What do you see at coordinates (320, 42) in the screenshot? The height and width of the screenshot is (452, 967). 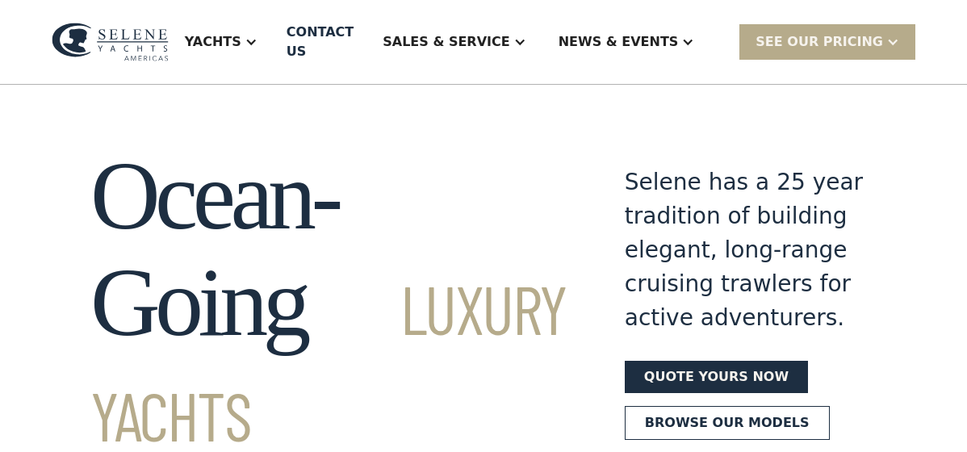 I see `div: Contact US` at bounding box center [320, 42].